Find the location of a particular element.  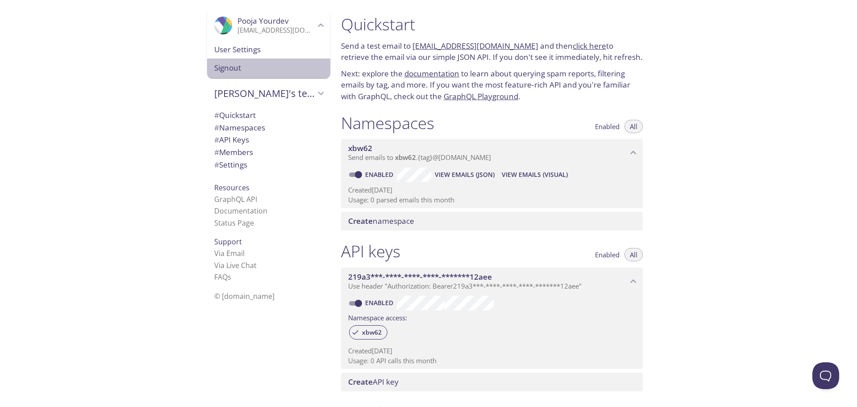

a: click here is located at coordinates (589, 46).